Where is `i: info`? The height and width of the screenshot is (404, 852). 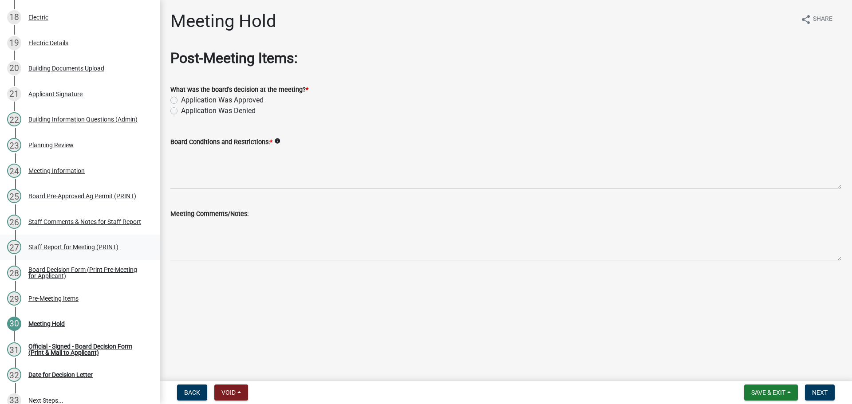 i: info is located at coordinates (277, 141).